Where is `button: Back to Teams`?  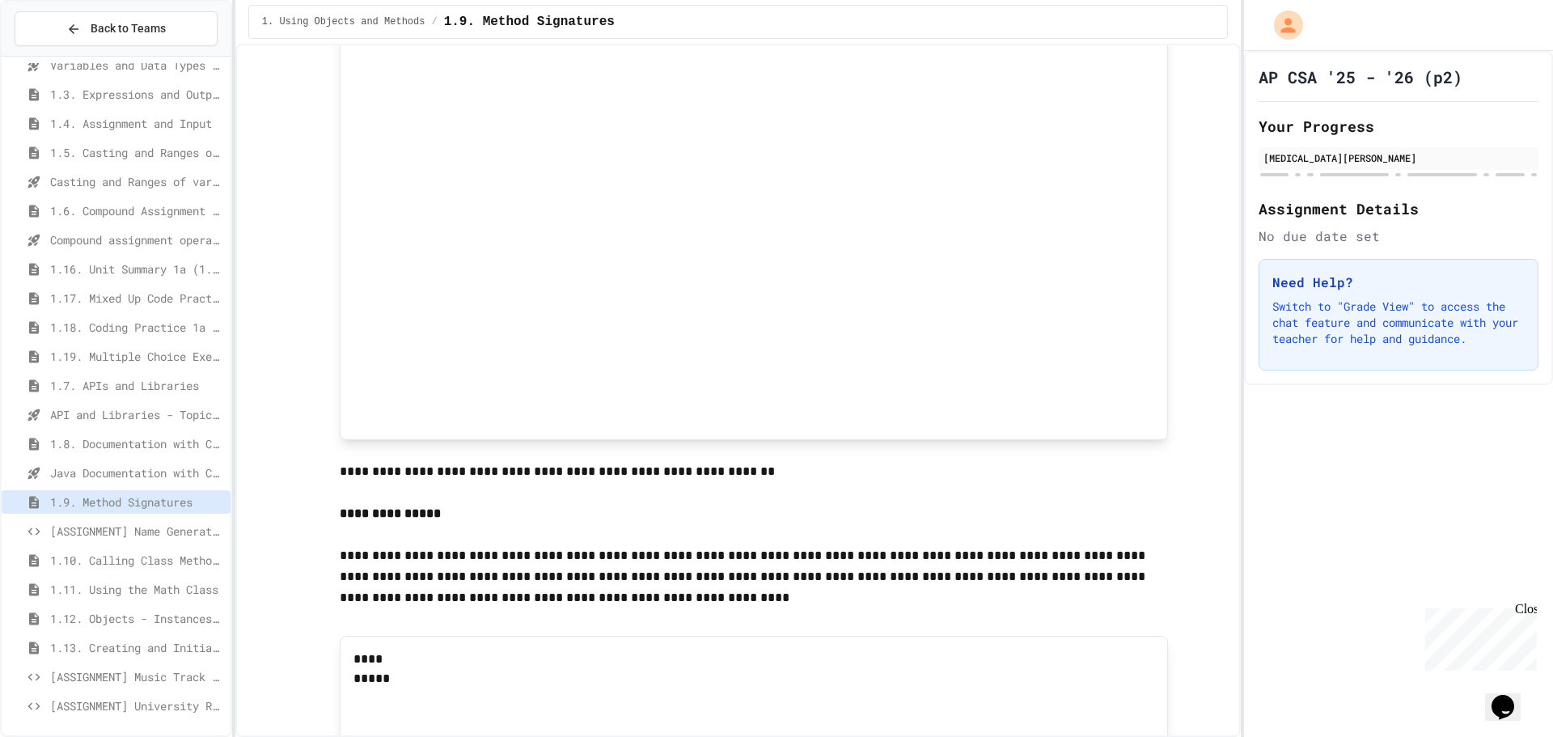
button: Back to Teams is located at coordinates (116, 28).